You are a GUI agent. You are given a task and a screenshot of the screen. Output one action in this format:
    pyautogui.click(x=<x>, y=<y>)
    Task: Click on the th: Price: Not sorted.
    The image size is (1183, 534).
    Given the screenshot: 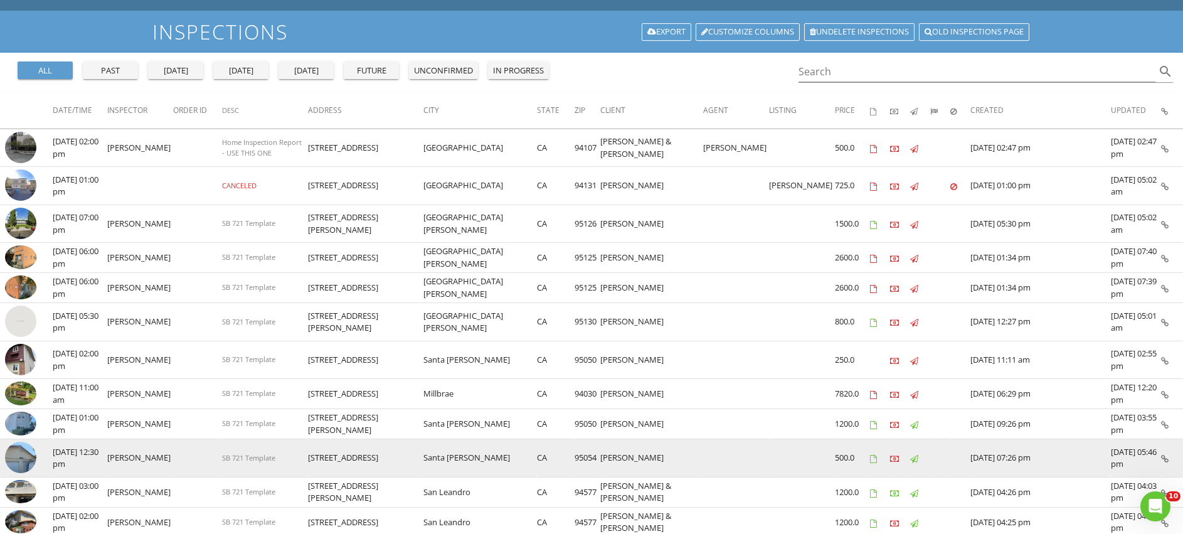 What is the action you would take?
    pyautogui.click(x=853, y=110)
    